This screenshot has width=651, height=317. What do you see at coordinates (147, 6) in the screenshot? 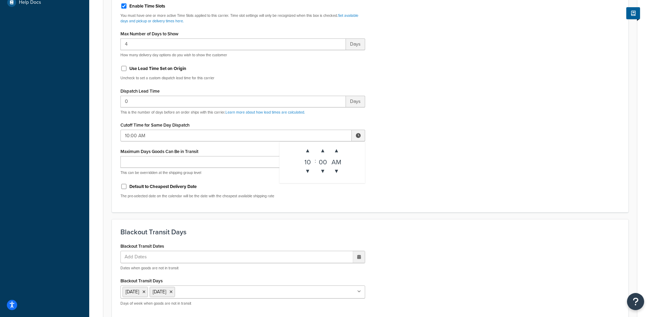
I see `label: Enable Time Slots` at bounding box center [147, 6].